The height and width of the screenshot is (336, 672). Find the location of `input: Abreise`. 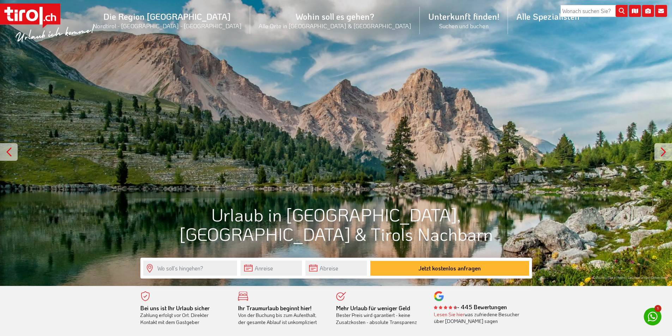

input: Abreise is located at coordinates (336, 268).